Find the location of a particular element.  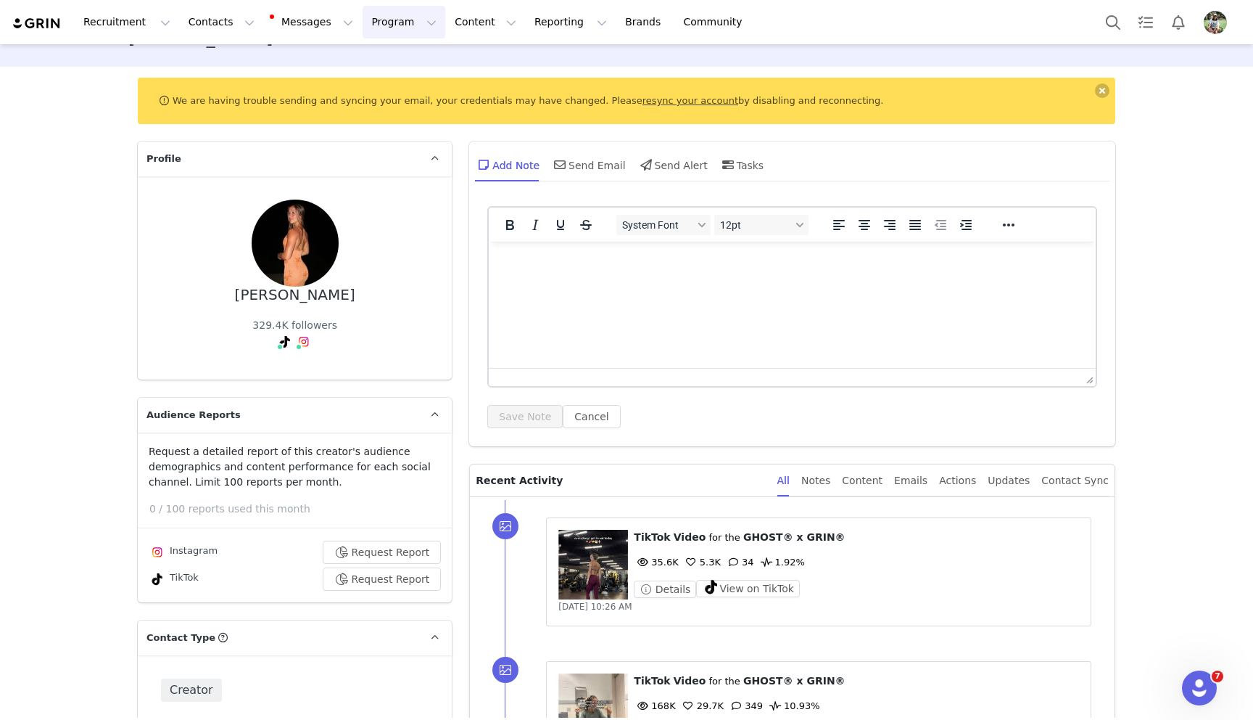

a: Community is located at coordinates (717, 22).